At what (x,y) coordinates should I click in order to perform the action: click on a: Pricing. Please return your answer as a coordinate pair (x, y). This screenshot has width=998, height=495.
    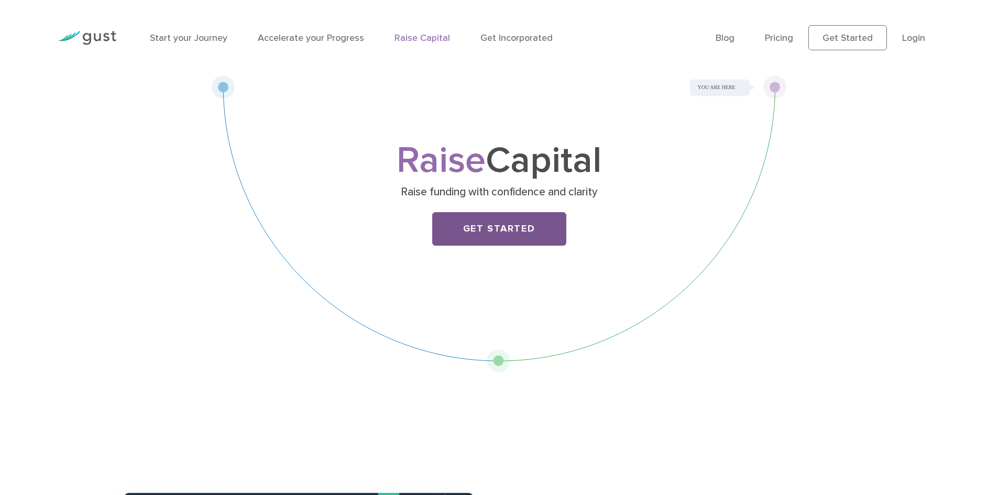
    Looking at the image, I should click on (779, 38).